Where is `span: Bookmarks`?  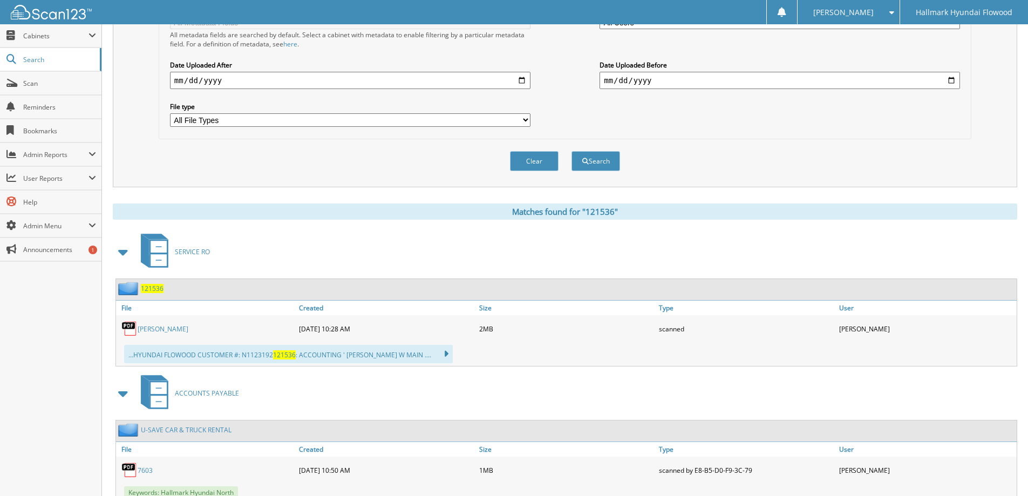
span: Bookmarks is located at coordinates (59, 131).